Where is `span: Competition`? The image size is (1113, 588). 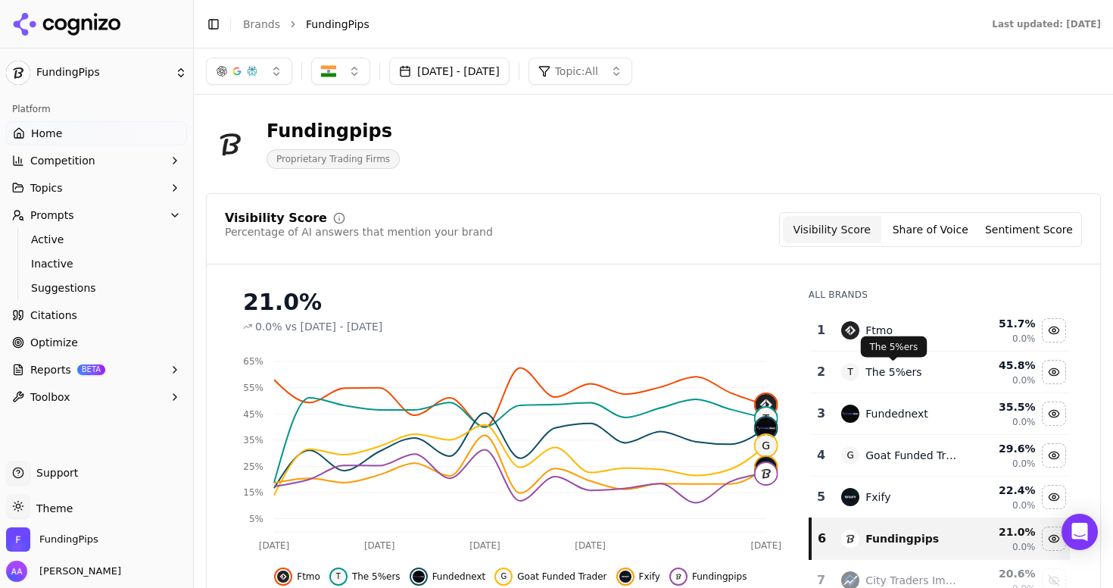
span: Competition is located at coordinates (63, 161).